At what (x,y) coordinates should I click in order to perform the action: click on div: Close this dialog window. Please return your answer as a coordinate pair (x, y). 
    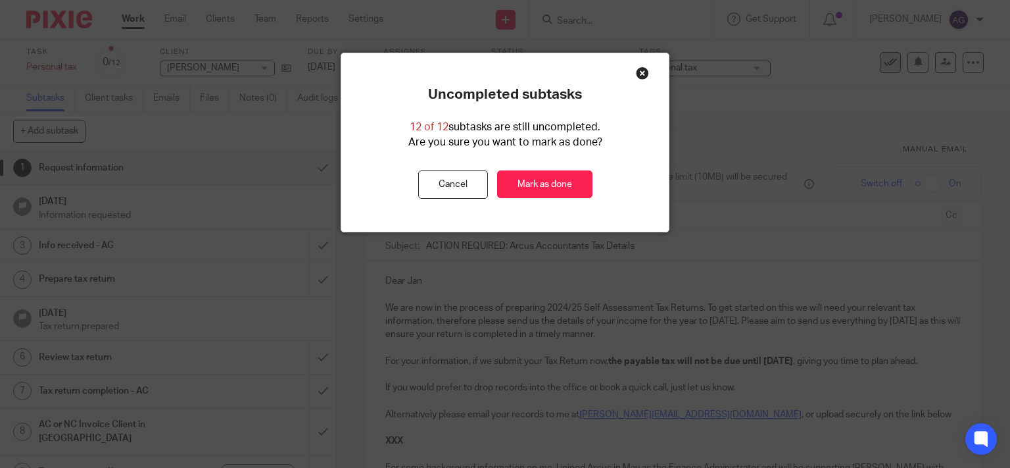
    Looking at the image, I should click on (643, 73).